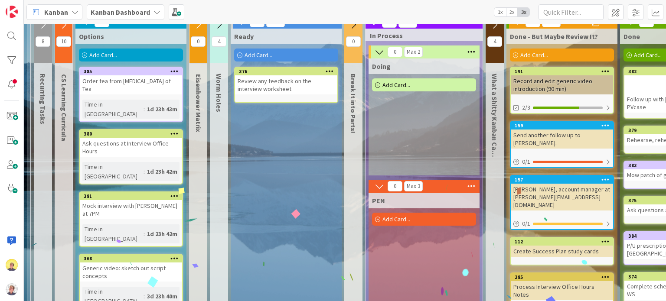  I want to click on span: Done - But Maybe Review It?, so click(554, 36).